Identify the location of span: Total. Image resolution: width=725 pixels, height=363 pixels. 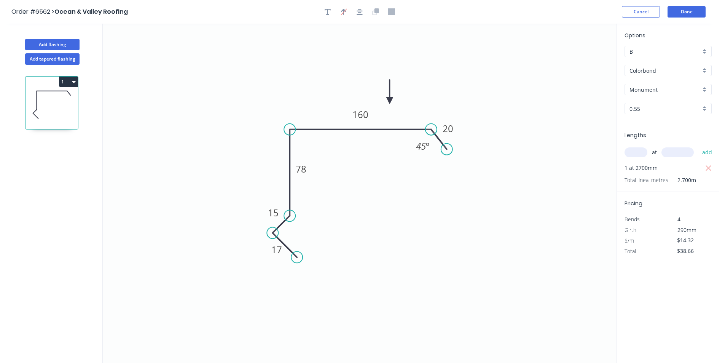
(631, 251).